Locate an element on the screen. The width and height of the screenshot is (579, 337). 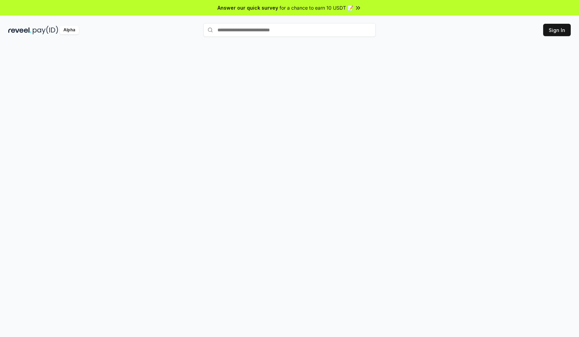
span: for a chance to earn 10 USDT 📝 is located at coordinates (316, 8).